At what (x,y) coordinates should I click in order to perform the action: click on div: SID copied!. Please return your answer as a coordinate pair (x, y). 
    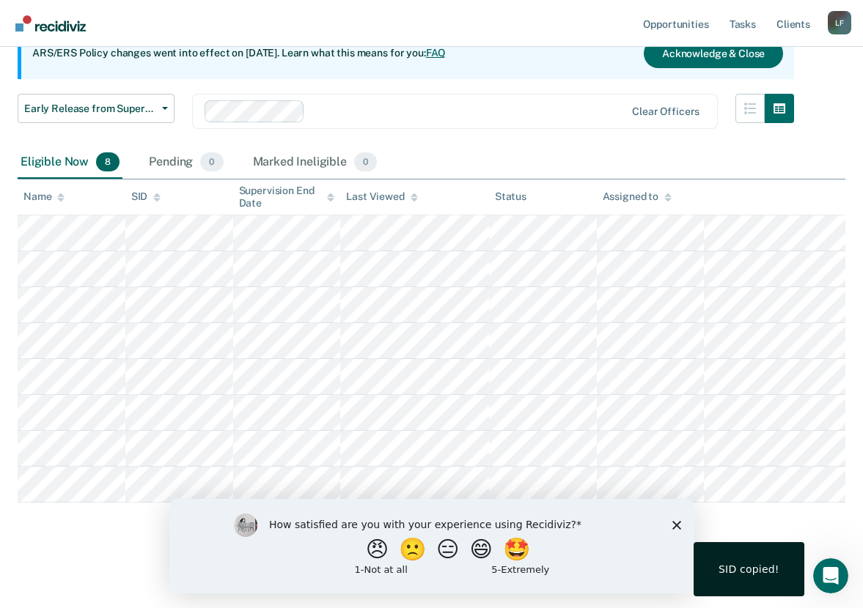
    Looking at the image, I should click on (748, 569).